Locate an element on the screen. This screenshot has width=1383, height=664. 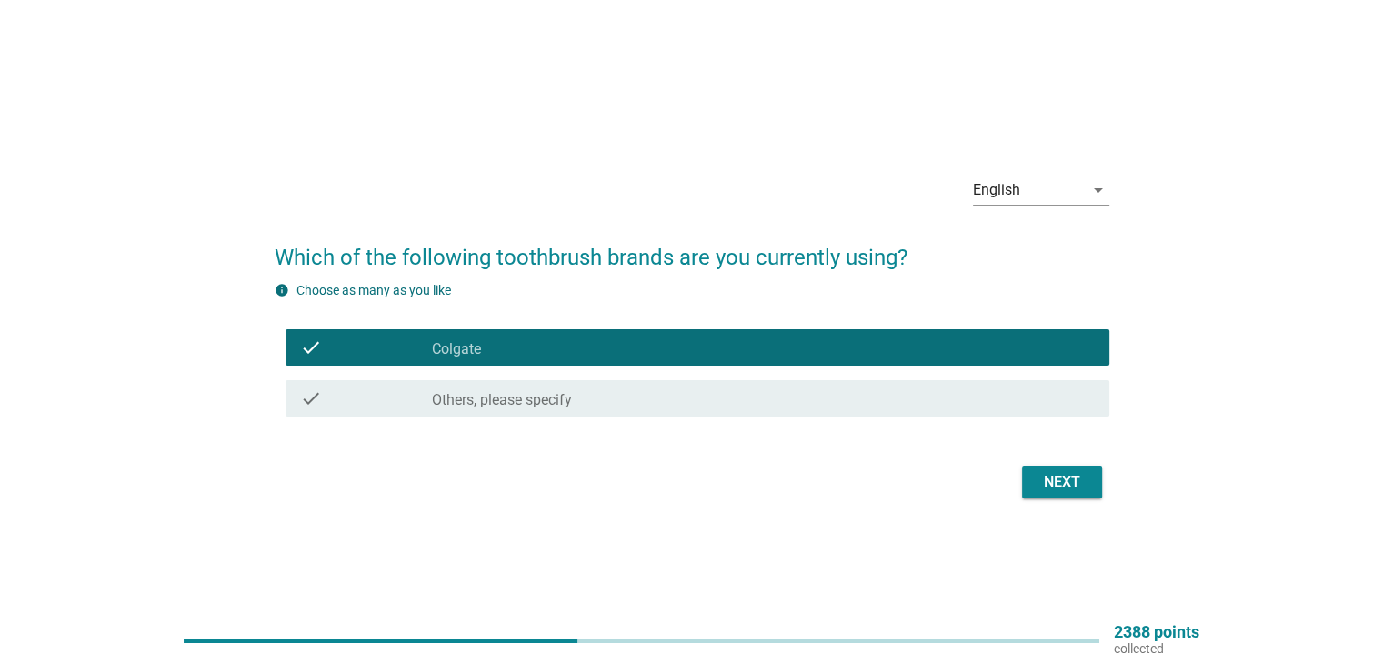
div: English is located at coordinates (997, 190).